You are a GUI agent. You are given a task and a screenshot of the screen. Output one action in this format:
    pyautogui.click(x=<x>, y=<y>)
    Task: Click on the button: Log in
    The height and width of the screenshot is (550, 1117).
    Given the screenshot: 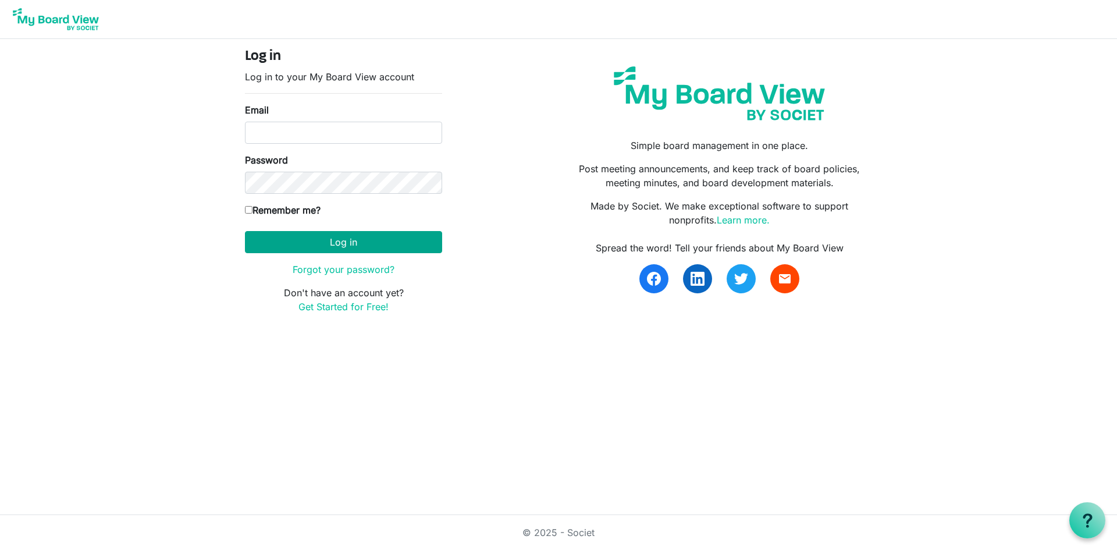 What is the action you would take?
    pyautogui.click(x=343, y=242)
    